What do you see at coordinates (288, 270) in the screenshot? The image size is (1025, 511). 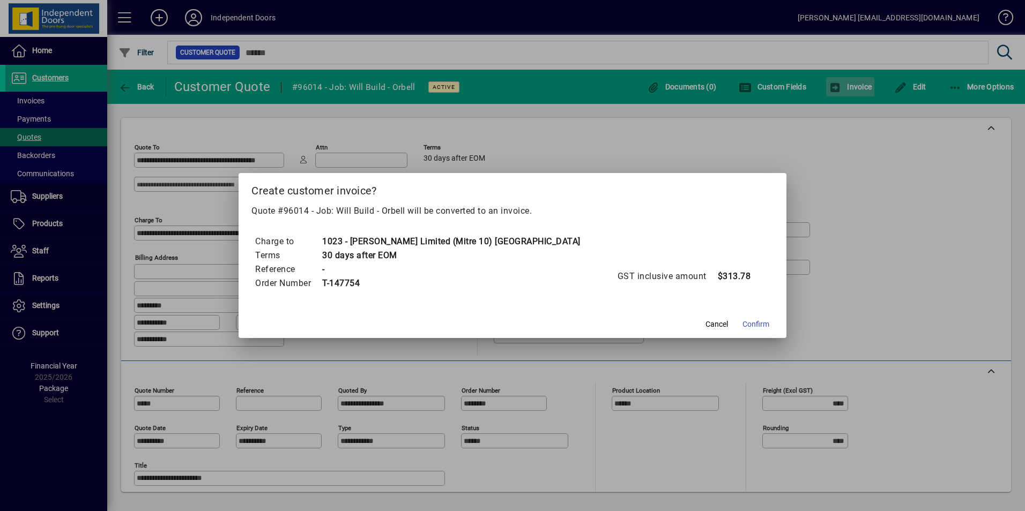 I see `td: Reference` at bounding box center [288, 270].